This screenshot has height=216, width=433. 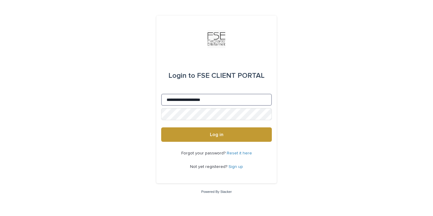 What do you see at coordinates (236, 167) in the screenshot?
I see `a: Sign up` at bounding box center [236, 167].